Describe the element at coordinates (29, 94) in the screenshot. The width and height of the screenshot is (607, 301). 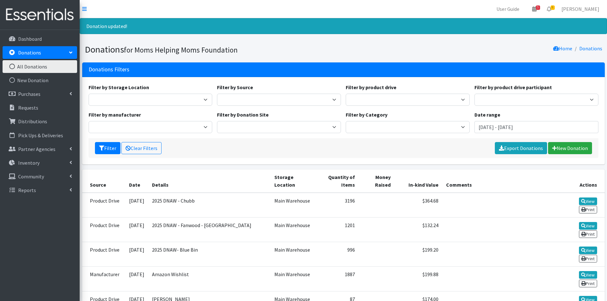
I see `p: Purchases` at that location.